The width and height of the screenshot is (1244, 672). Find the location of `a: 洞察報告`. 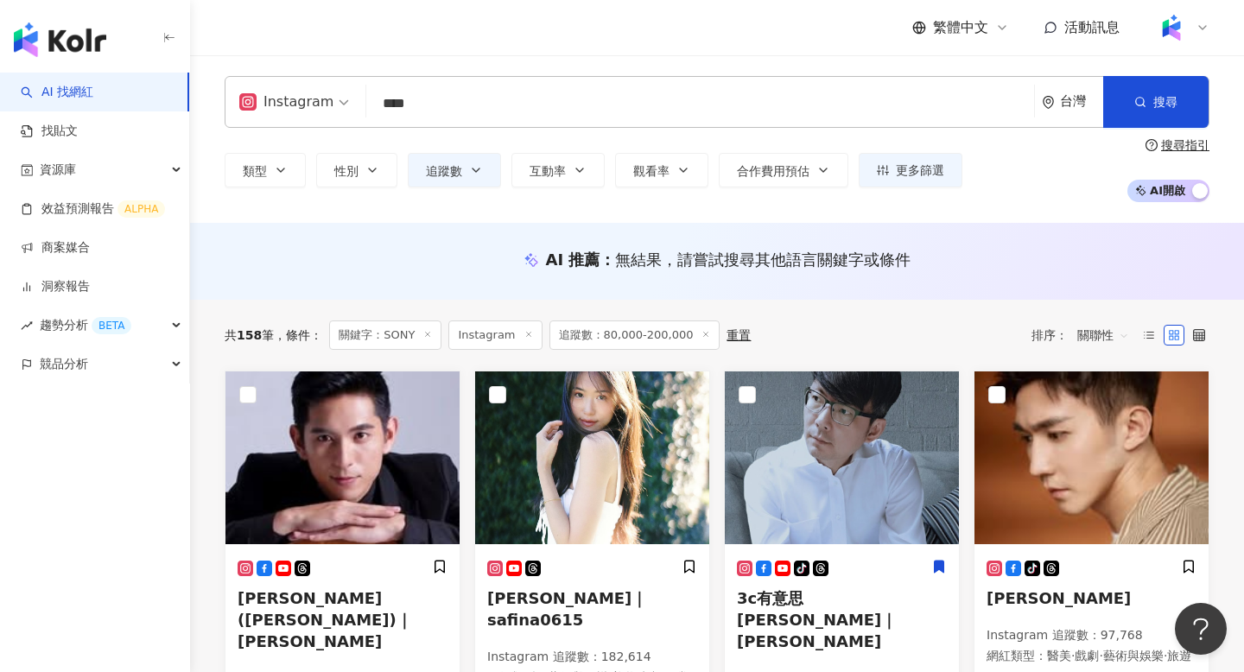

a: 洞察報告 is located at coordinates (55, 287).